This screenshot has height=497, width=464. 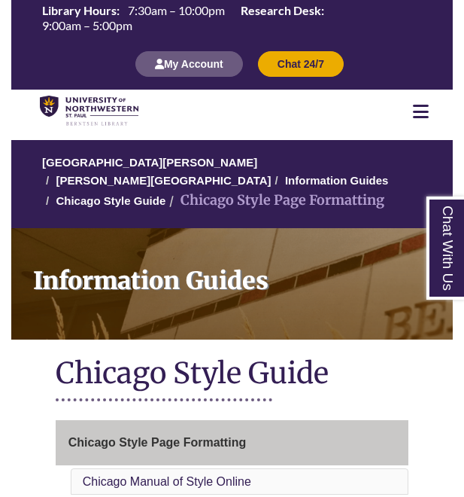 I want to click on a: Chat 24/7, so click(x=301, y=63).